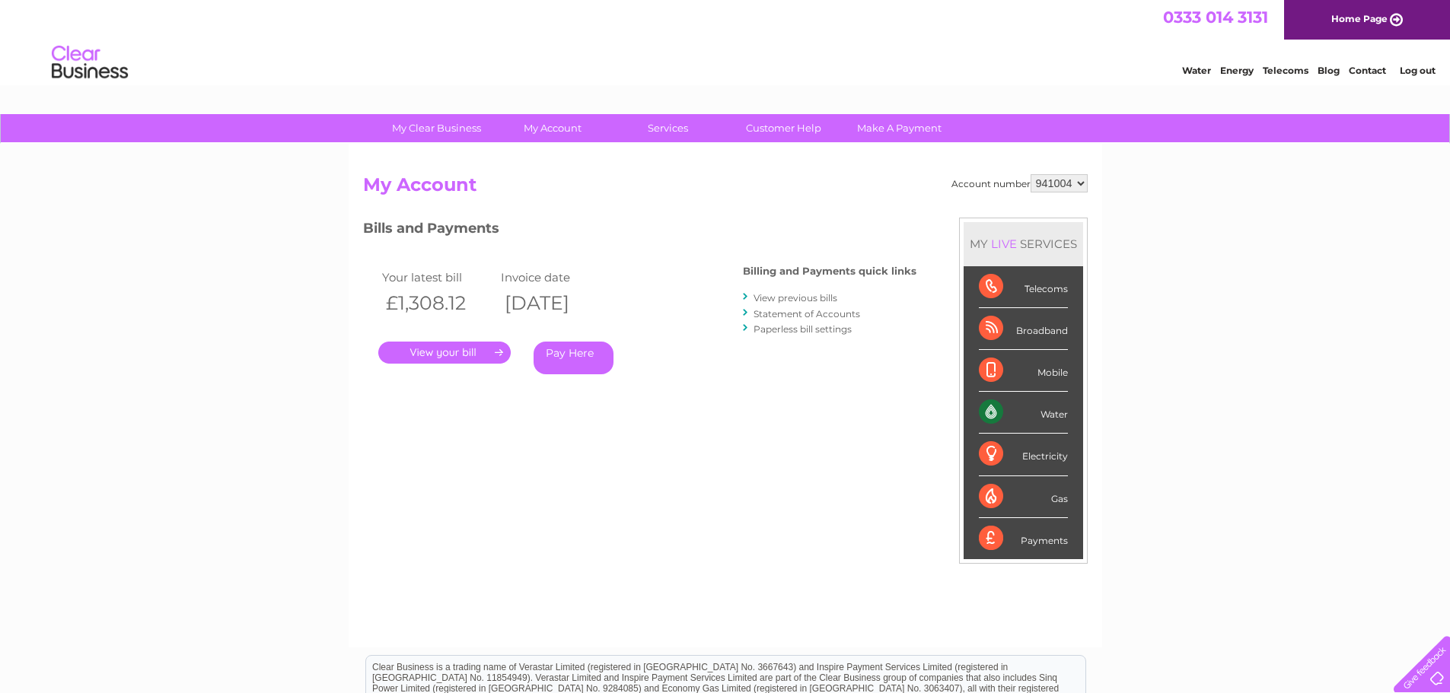  What do you see at coordinates (1019, 183) in the screenshot?
I see `div: Account number` at bounding box center [1019, 183].